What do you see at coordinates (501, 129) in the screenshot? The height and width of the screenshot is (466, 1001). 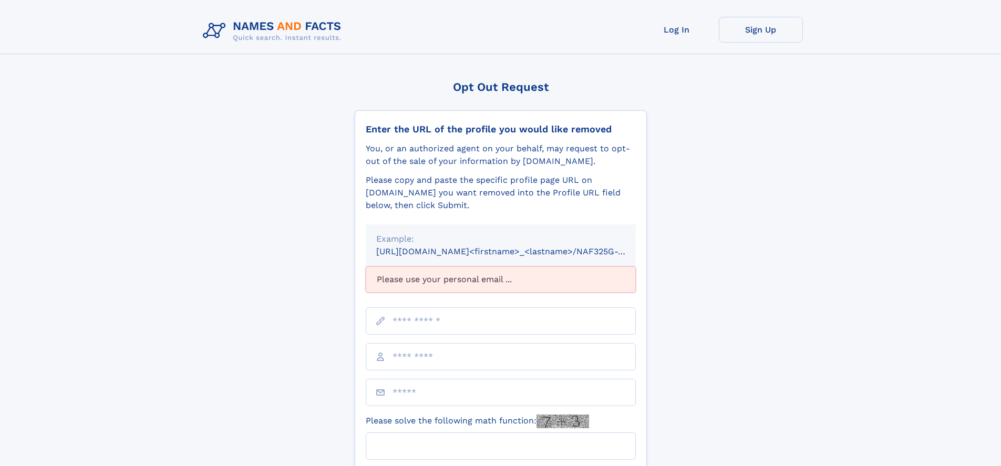 I see `div: Enter the URL of the profile you would like removed` at bounding box center [501, 129].